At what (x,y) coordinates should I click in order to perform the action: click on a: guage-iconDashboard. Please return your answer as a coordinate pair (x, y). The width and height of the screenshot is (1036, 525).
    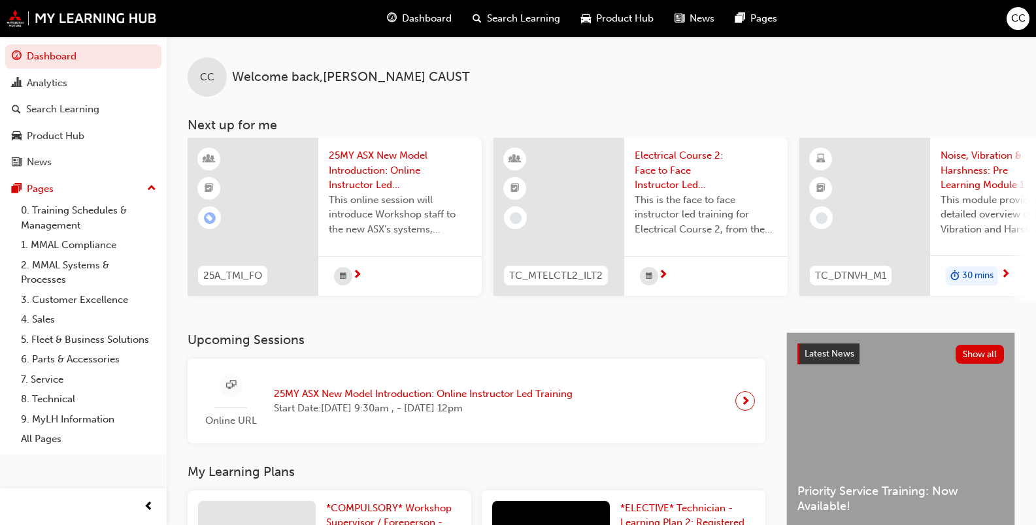
    Looking at the image, I should click on (419, 18).